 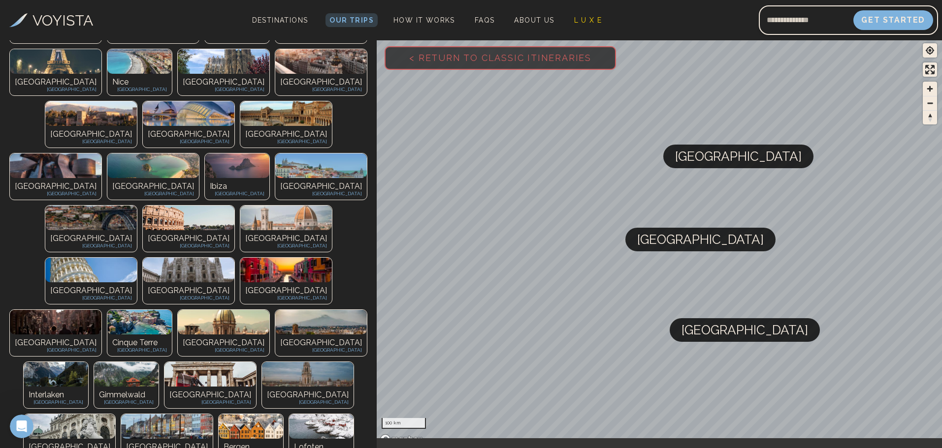 I want to click on button: < Return to Classic Itineraries, so click(x=500, y=58).